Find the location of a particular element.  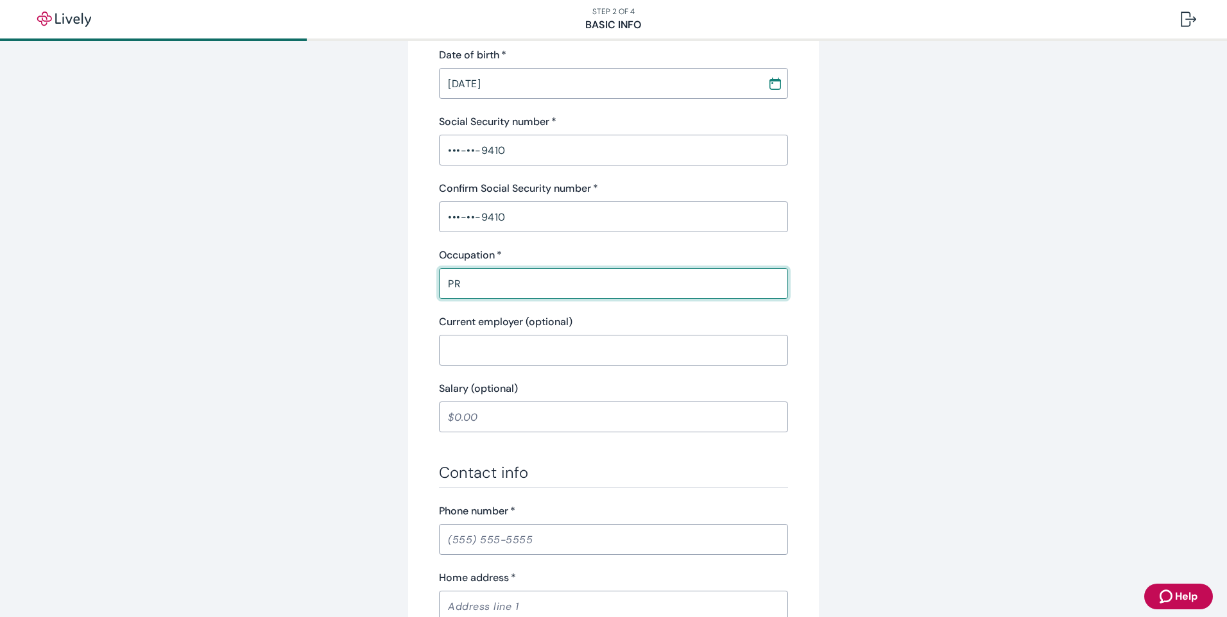

label: Occupation is located at coordinates (470, 255).